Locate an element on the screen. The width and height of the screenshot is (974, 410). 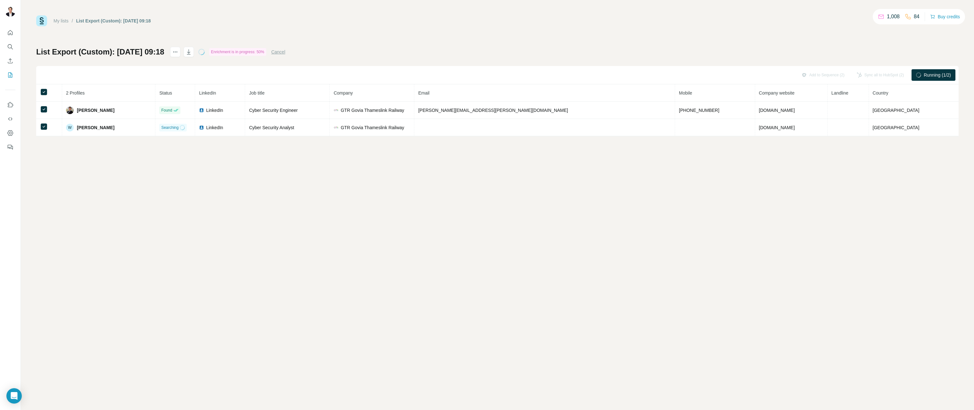
span: Status is located at coordinates (166, 93).